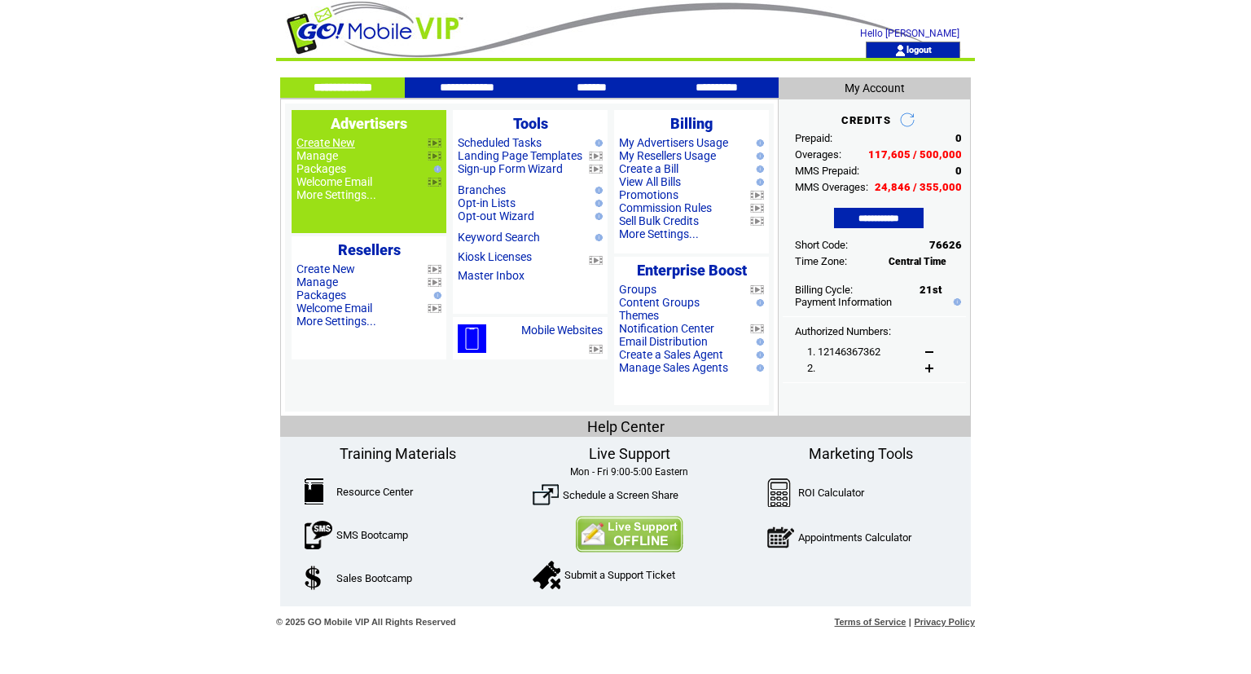 This screenshot has height=674, width=1251. Describe the element at coordinates (915, 154) in the screenshot. I see `span: 117,605 / 500,000` at that location.